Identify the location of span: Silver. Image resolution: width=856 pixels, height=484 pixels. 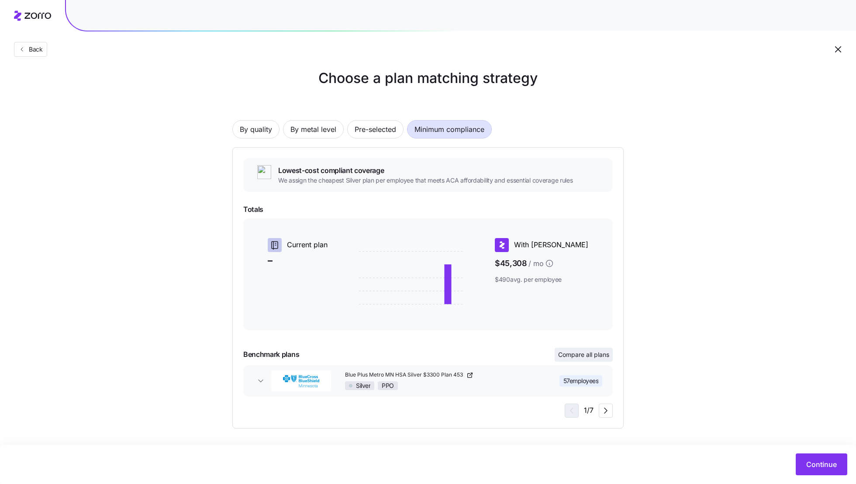
(363, 386).